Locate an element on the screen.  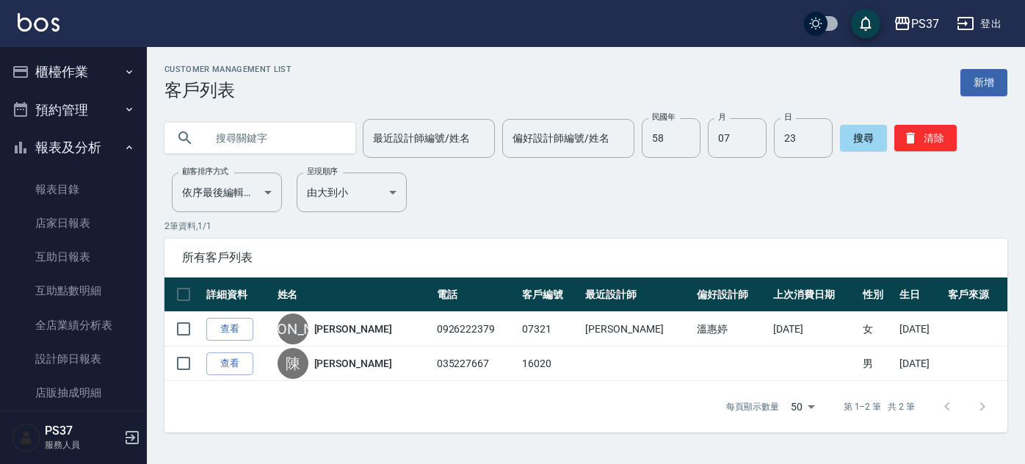
label: 月 is located at coordinates (722, 117).